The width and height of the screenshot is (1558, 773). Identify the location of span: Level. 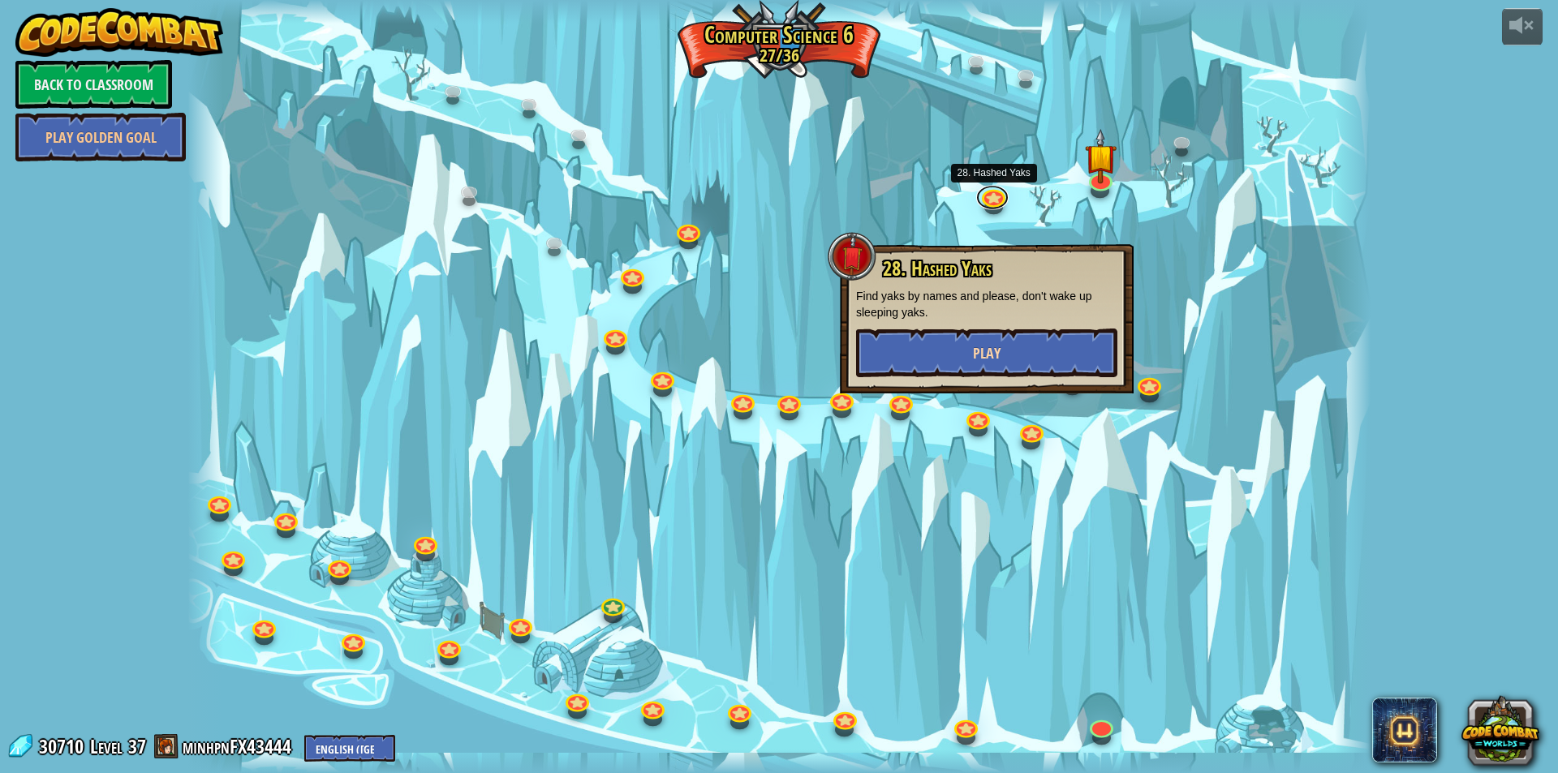
(106, 747).